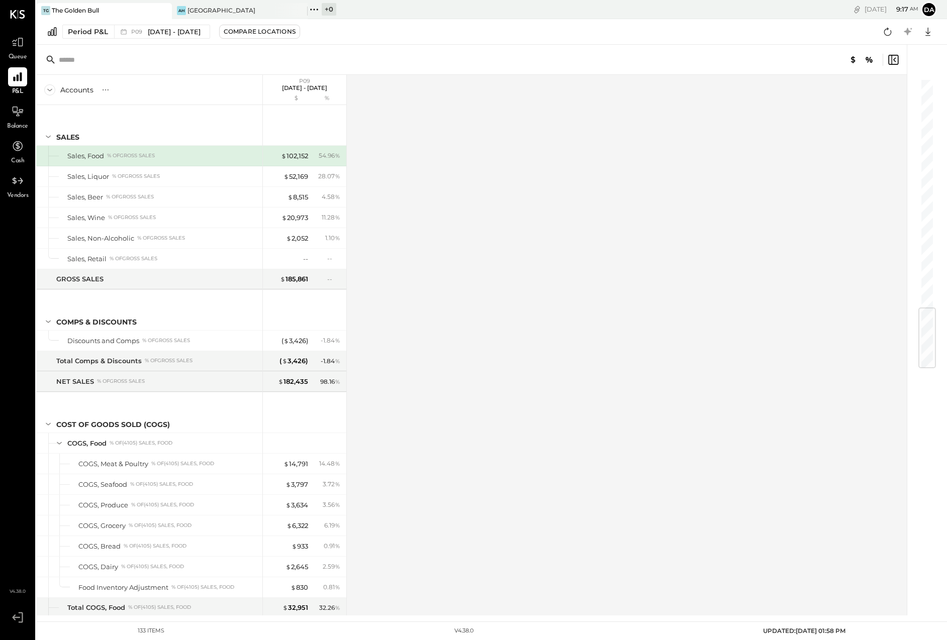  Describe the element at coordinates (297, 526) in the screenshot. I see `div: 6,322` at that location.